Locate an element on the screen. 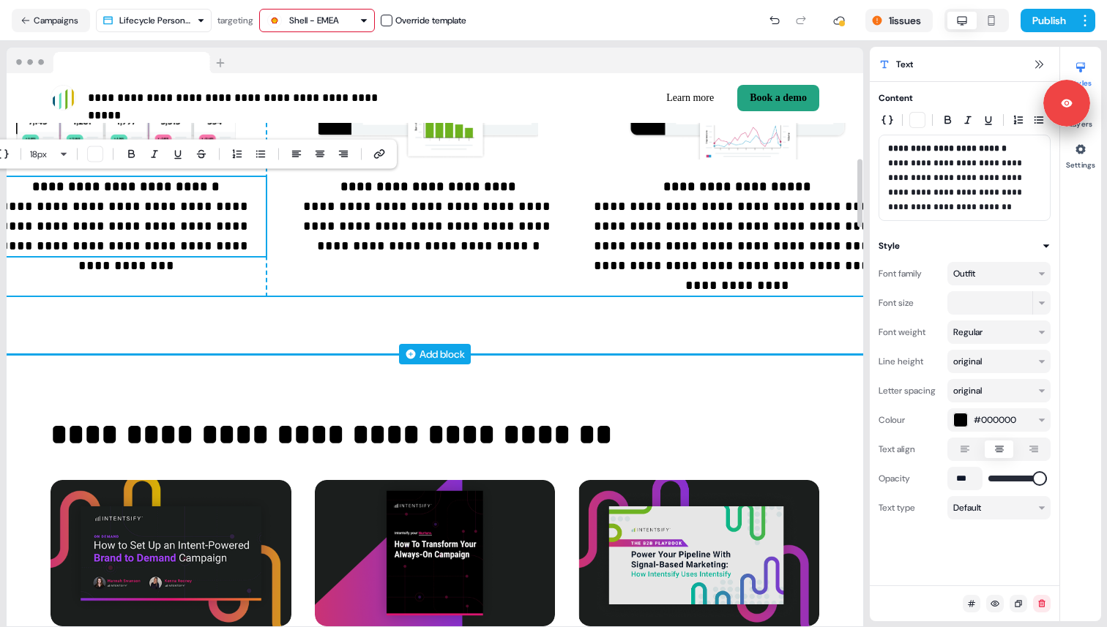  div: Opacity is located at coordinates (910, 479).